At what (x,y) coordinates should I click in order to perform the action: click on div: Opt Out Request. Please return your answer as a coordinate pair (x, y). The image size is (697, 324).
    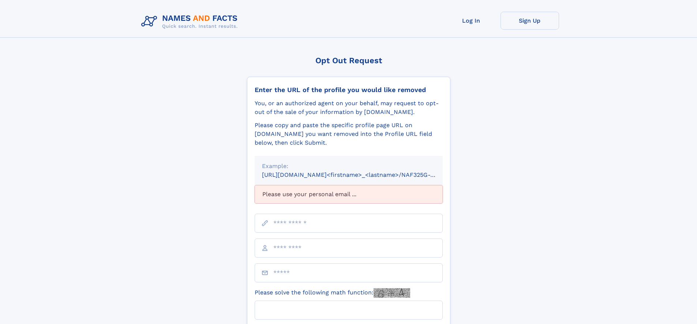
    Looking at the image, I should click on (348, 60).